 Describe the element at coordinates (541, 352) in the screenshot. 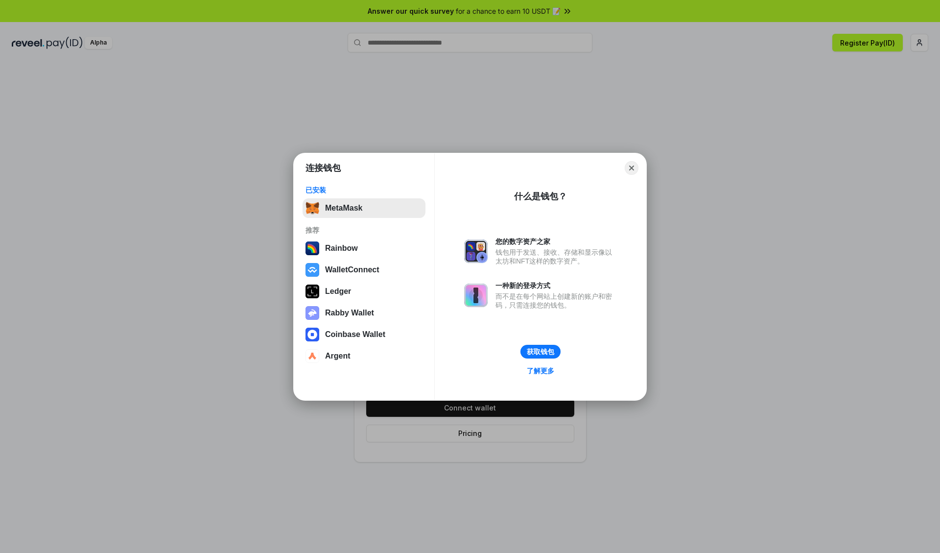

I see `button: 获取钱包` at that location.